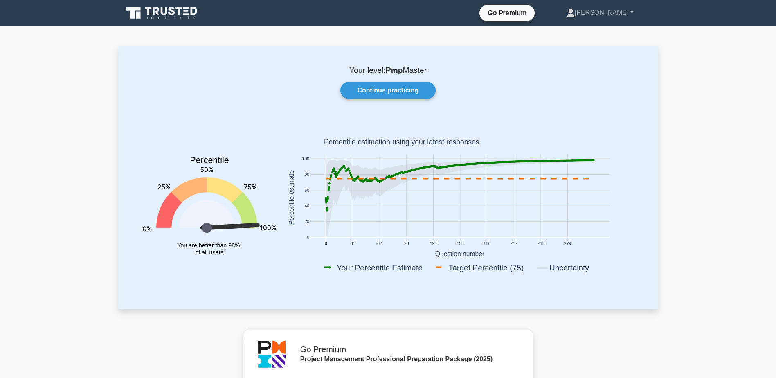  Describe the element at coordinates (307, 175) in the screenshot. I see `text: 80` at that location.